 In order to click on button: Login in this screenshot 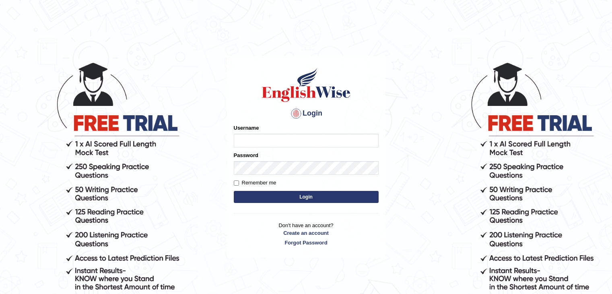, I will do `click(306, 197)`.